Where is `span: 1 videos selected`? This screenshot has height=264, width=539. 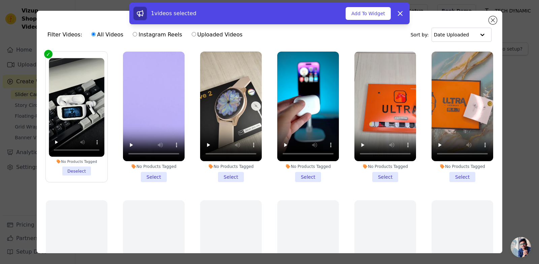
span: 1 videos selected is located at coordinates (174, 13).